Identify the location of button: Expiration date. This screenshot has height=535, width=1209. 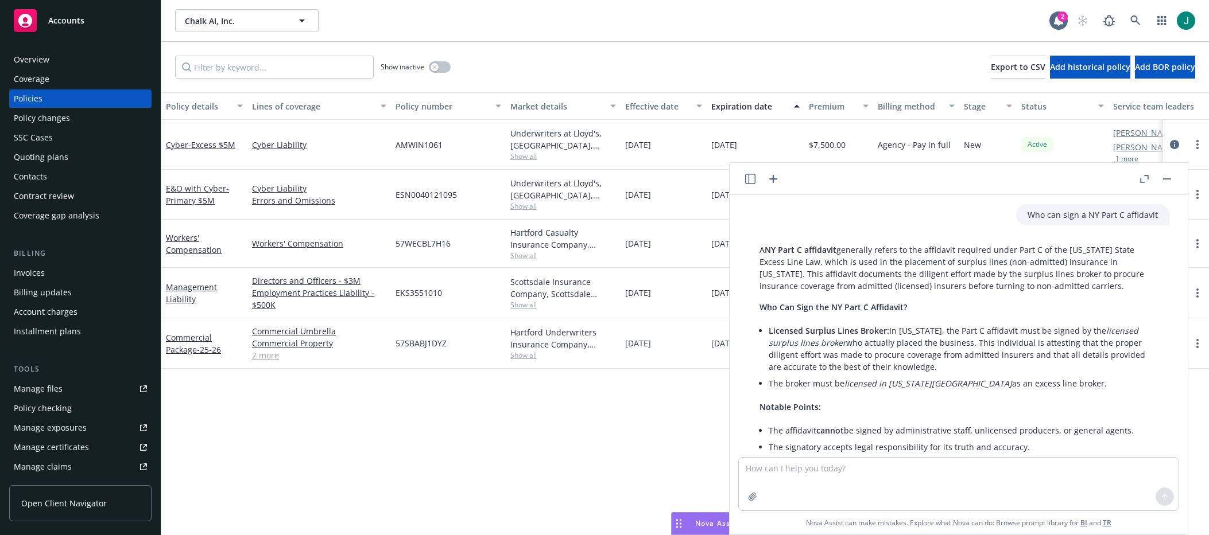
(755, 106).